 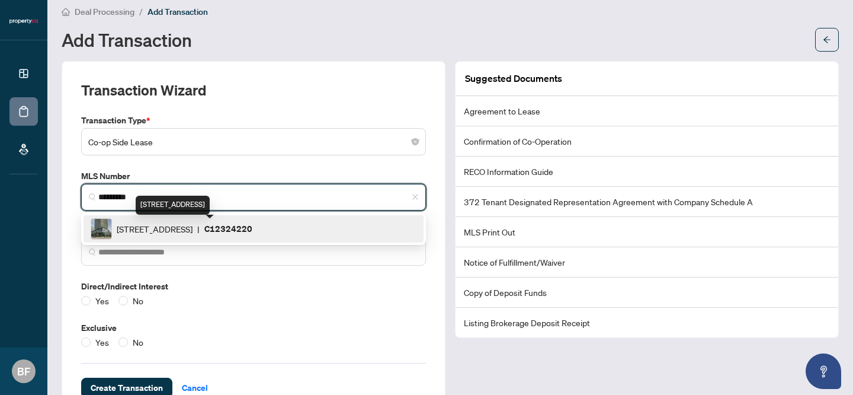 I want to click on li: Listing Brokerage Deposit Receipt, so click(x=647, y=322).